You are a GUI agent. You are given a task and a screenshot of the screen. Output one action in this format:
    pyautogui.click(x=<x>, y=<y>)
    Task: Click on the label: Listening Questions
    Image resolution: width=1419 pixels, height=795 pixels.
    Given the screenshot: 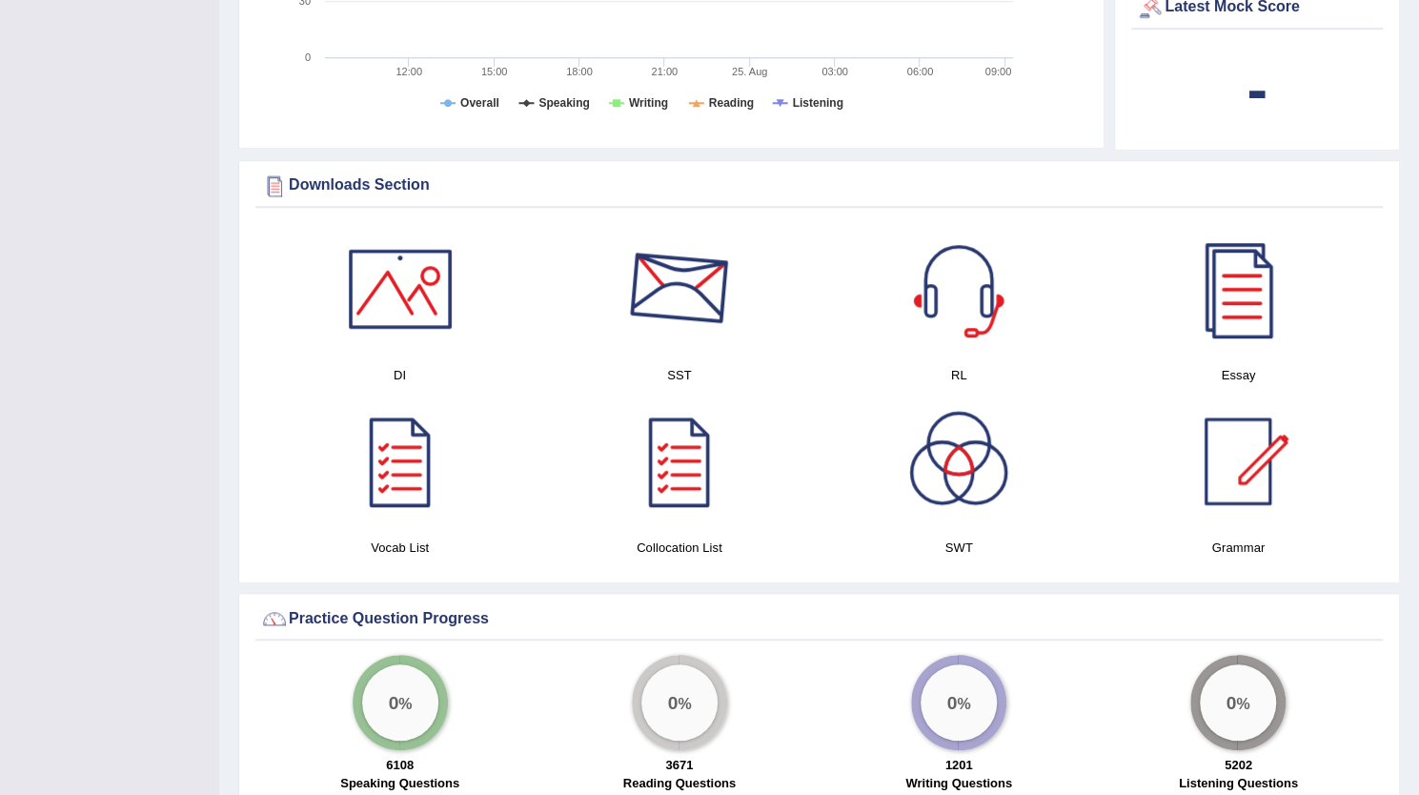 What is the action you would take?
    pyautogui.click(x=1238, y=783)
    